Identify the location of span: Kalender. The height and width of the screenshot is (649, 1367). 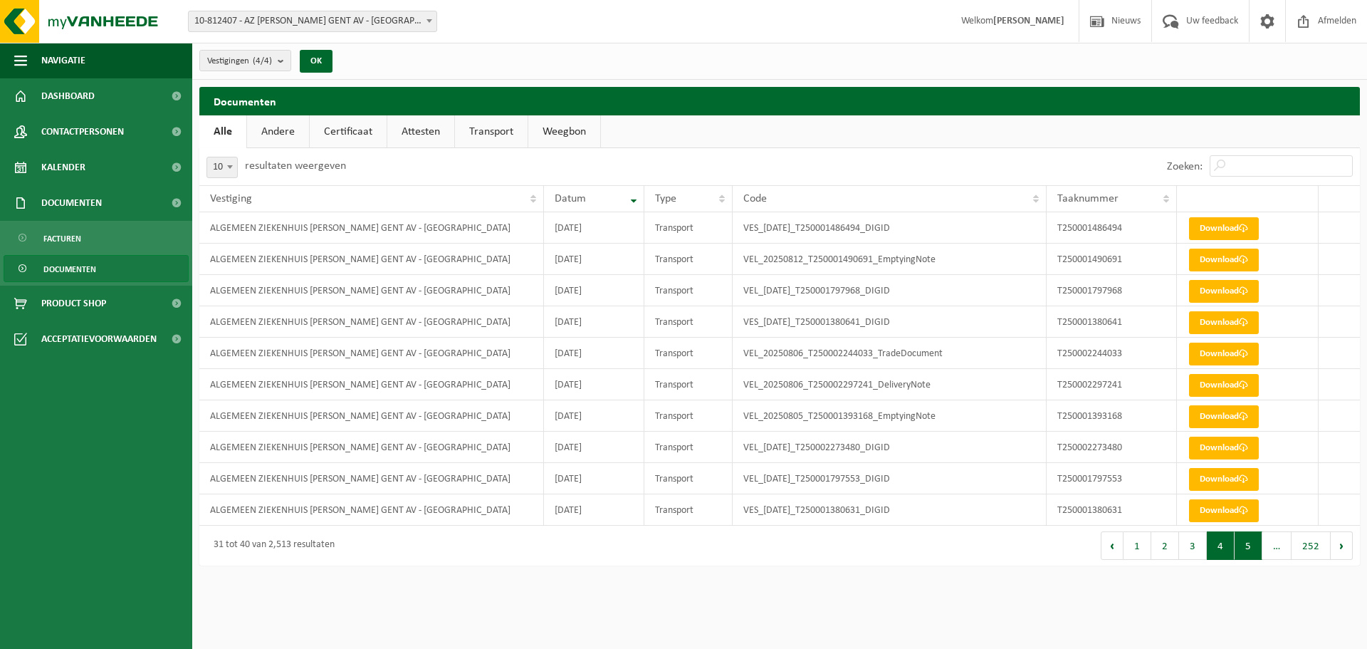
(63, 167).